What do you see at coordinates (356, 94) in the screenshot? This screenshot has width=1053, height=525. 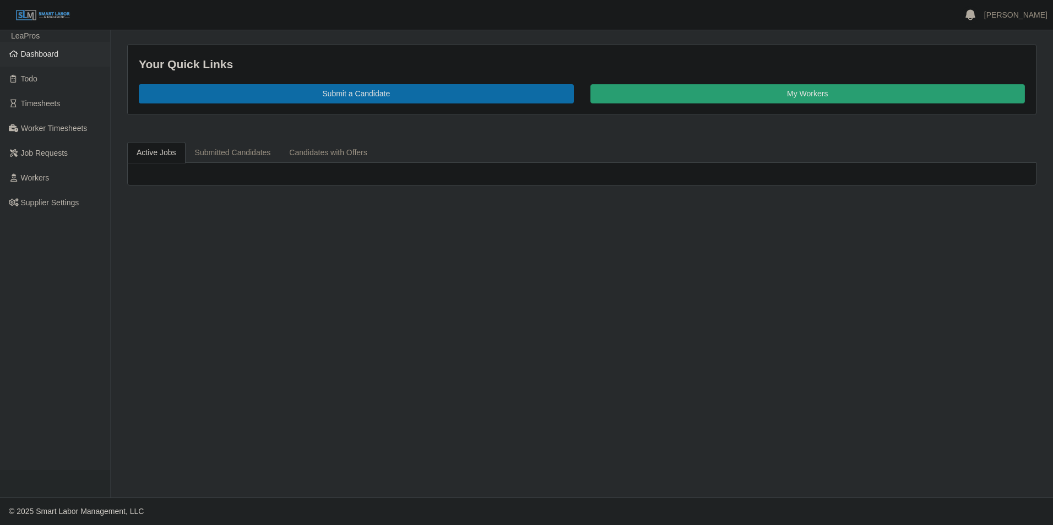 I see `a: Submit a Candidate` at bounding box center [356, 94].